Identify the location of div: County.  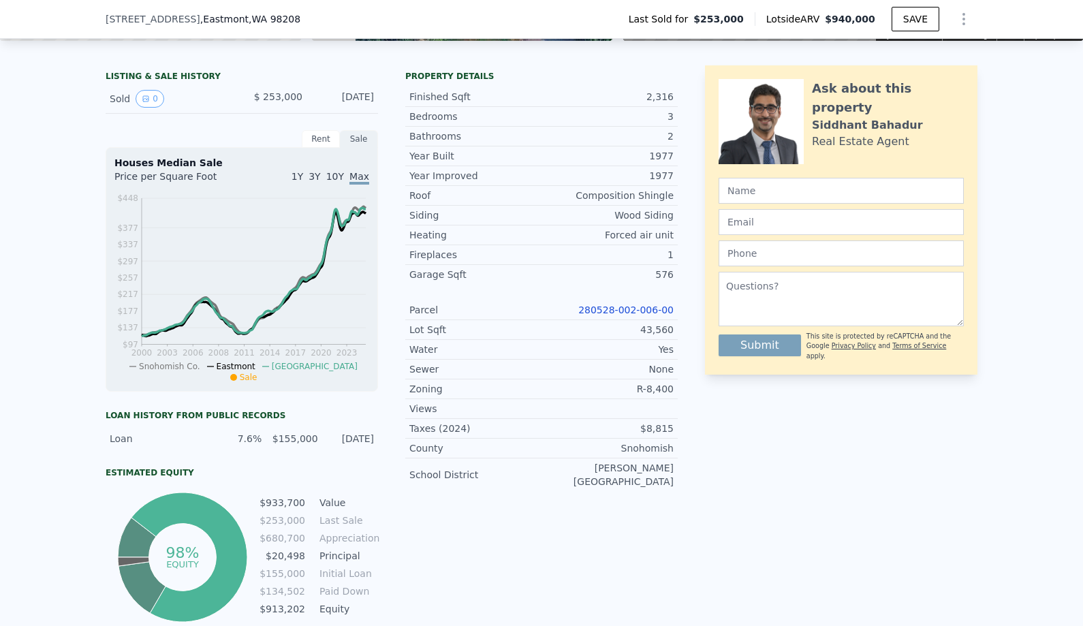
(475, 448).